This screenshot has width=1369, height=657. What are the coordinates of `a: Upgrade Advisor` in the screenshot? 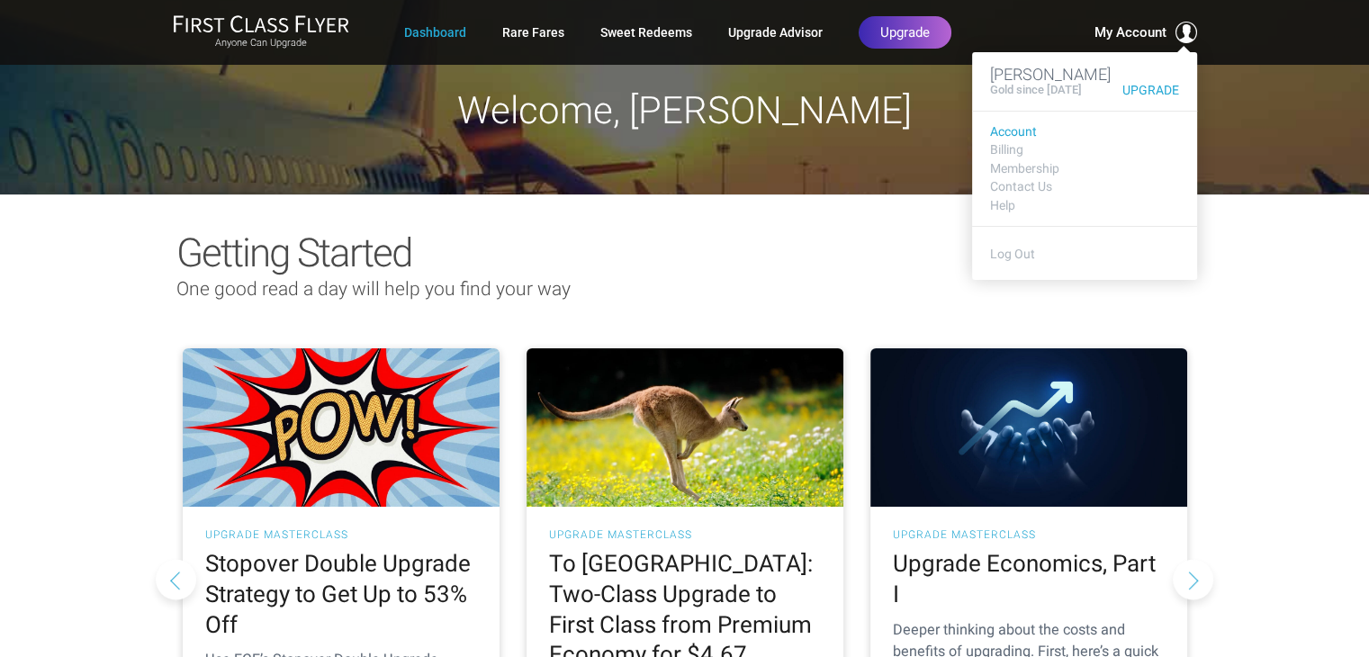 It's located at (775, 32).